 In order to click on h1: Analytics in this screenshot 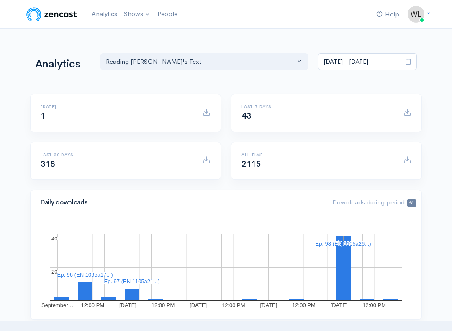, I will do `click(63, 64)`.